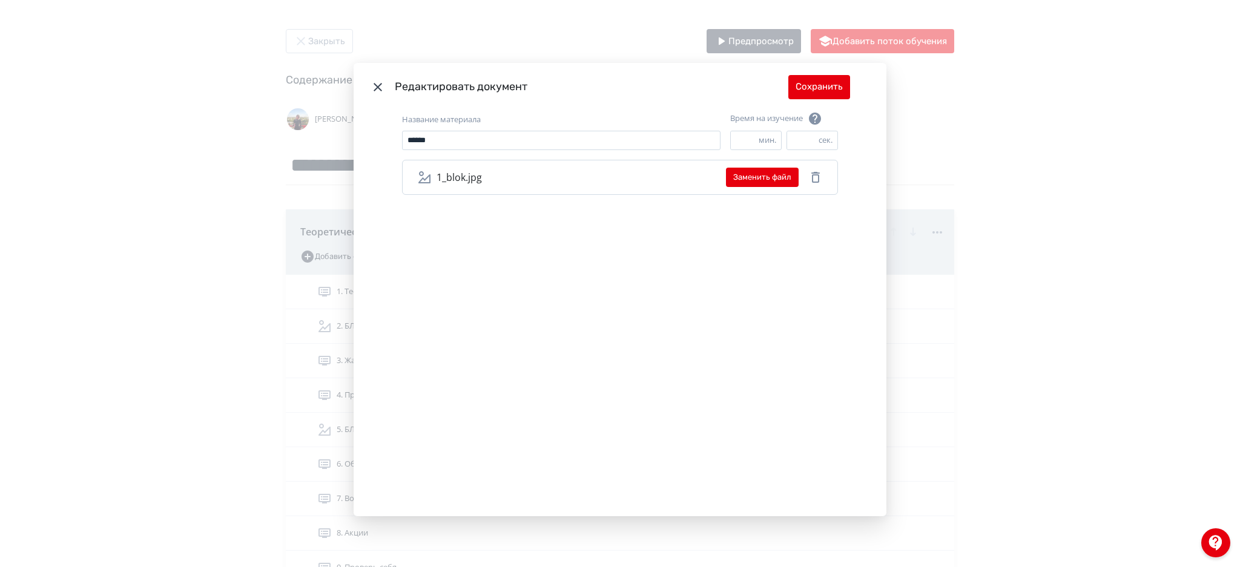 This screenshot has width=1240, height=567. What do you see at coordinates (776, 119) in the screenshot?
I see `div: Время на изучение` at bounding box center [776, 119].